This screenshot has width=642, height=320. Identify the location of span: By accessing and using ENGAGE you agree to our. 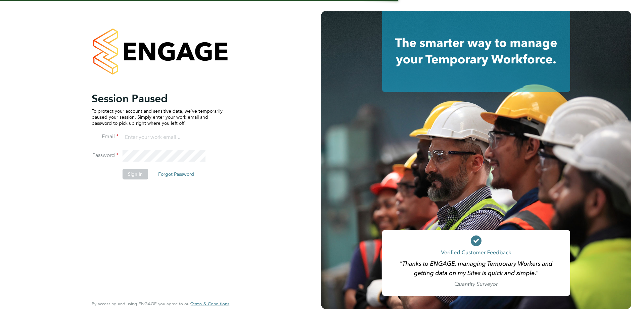
(160, 304).